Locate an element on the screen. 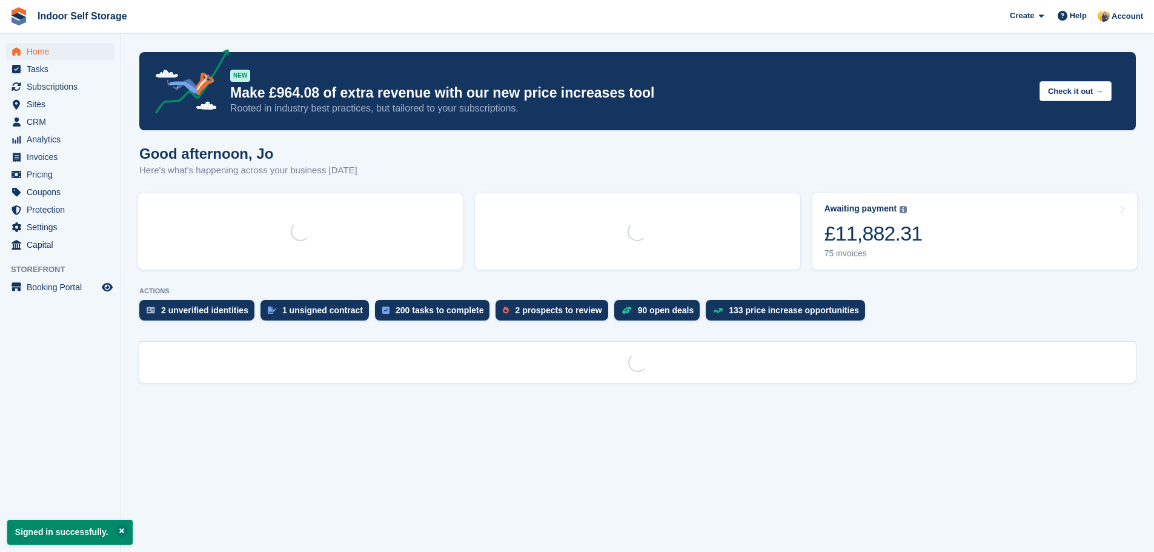 This screenshot has height=552, width=1154. div: 2 prospects to review is located at coordinates (558, 310).